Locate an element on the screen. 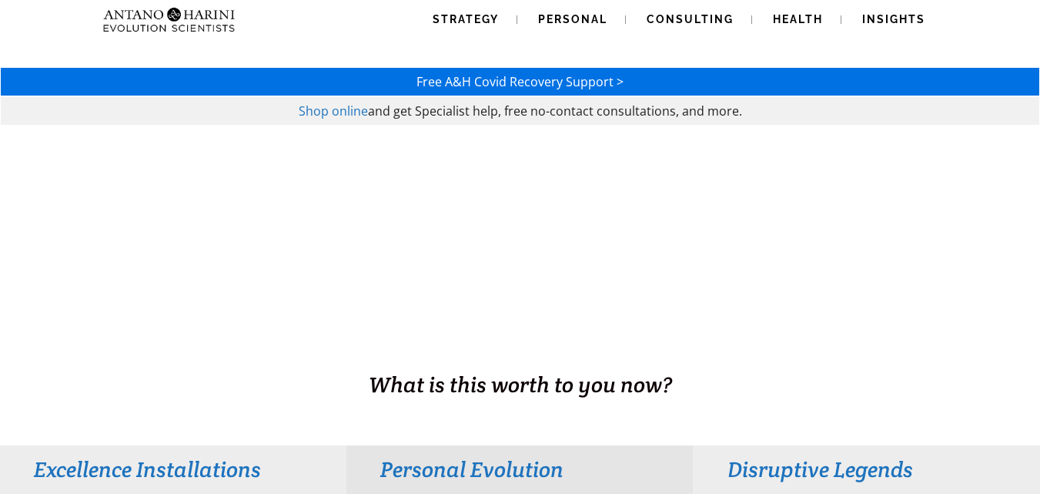 The height and width of the screenshot is (494, 1040). span: Strategy is located at coordinates (466, 19).